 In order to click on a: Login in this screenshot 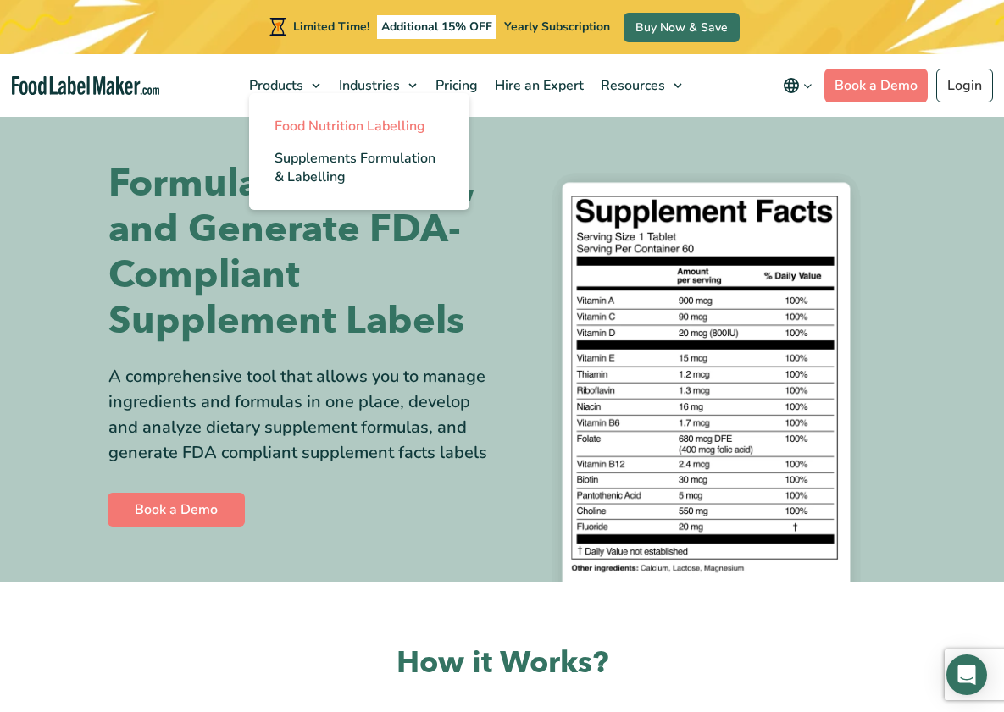, I will do `click(964, 86)`.